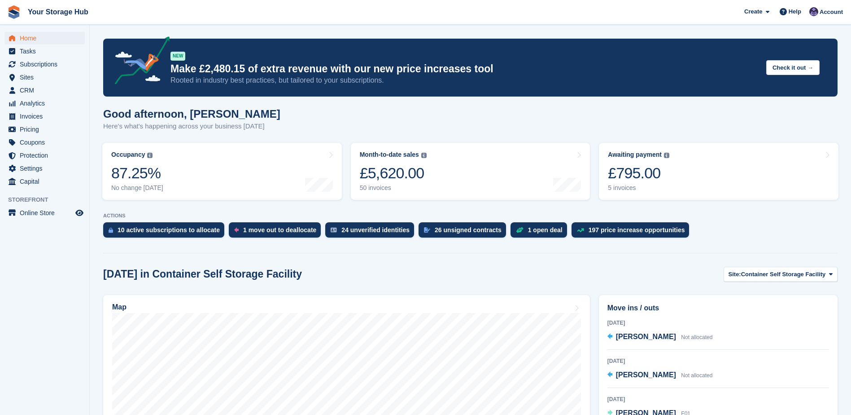 This screenshot has height=415, width=851. Describe the element at coordinates (47, 64) in the screenshot. I see `span: Subscriptions` at that location.